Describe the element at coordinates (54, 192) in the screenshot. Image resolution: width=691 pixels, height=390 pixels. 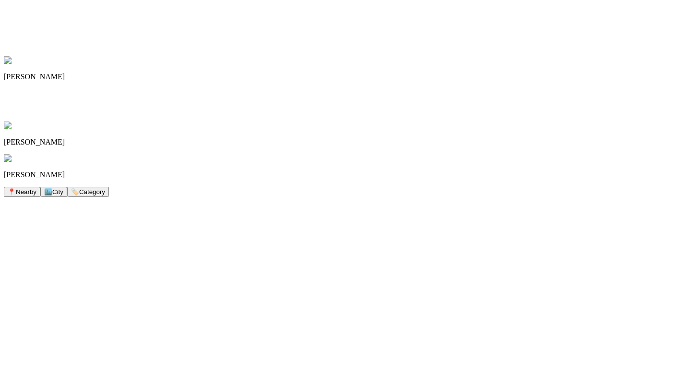
I see `button: 🏙️City` at that location.